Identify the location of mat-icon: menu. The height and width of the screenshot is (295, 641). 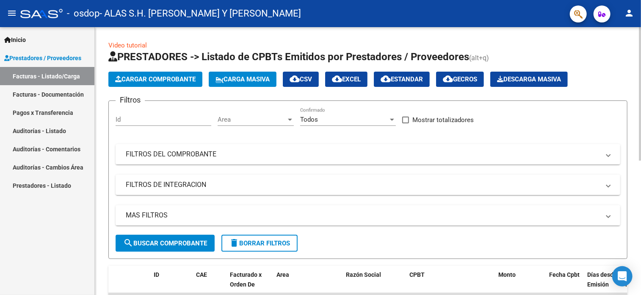
(12, 13).